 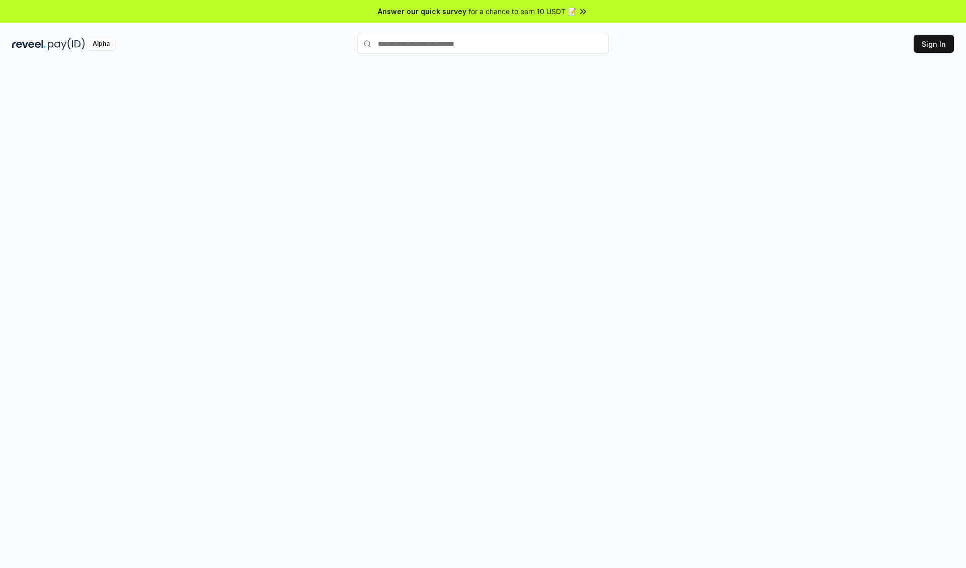 I want to click on img: pay_id, so click(x=66, y=44).